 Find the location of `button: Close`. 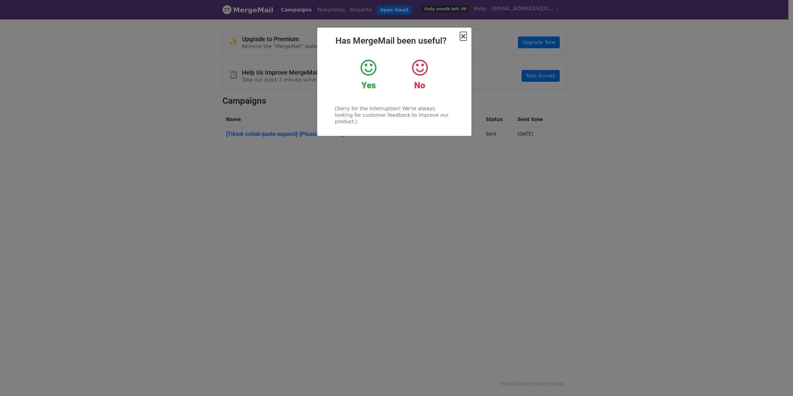

button: Close is located at coordinates (463, 36).